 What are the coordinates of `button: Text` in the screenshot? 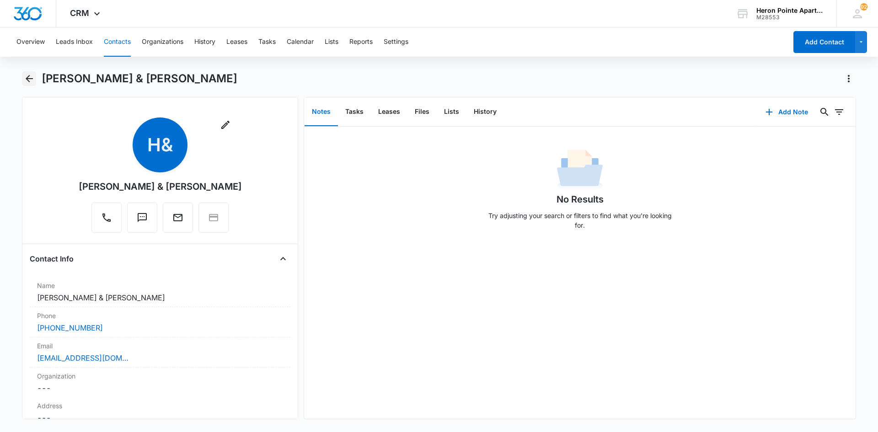 It's located at (142, 218).